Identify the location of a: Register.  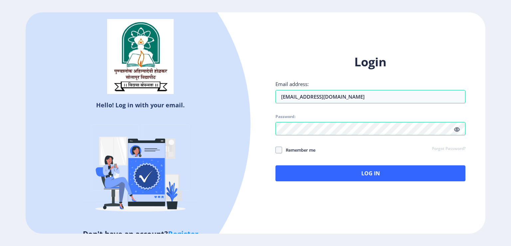
(183, 233).